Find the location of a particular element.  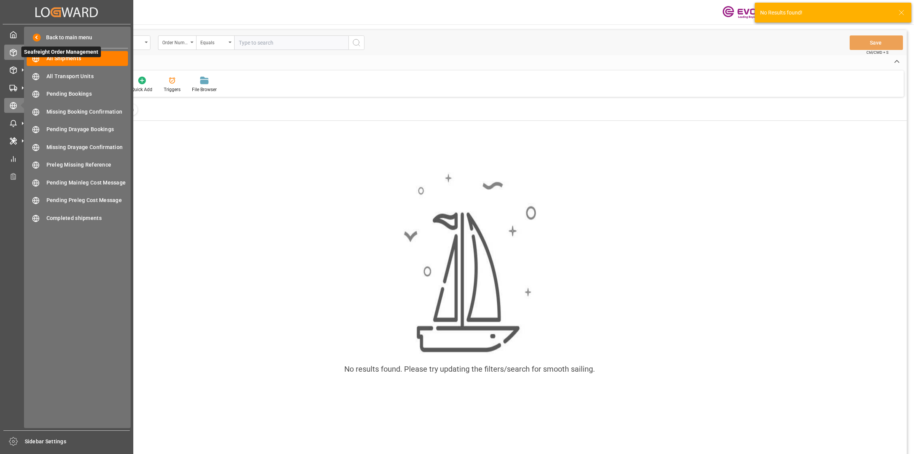

span: All Transport Units is located at coordinates (87, 76).